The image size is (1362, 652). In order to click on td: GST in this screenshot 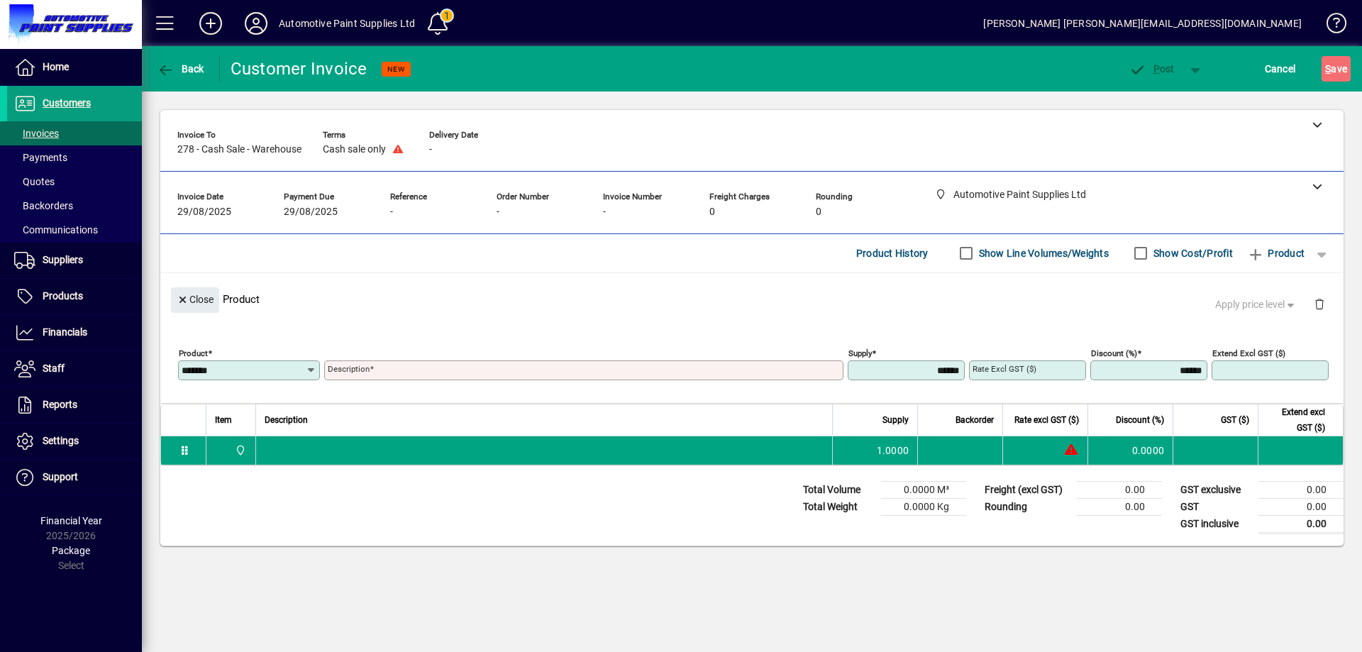, I will do `click(1216, 507)`.